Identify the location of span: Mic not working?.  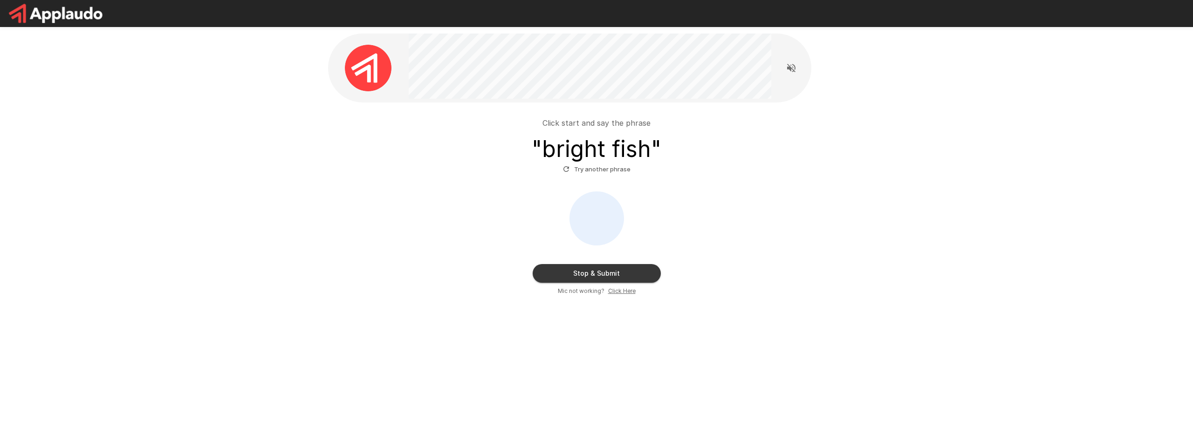
(581, 291).